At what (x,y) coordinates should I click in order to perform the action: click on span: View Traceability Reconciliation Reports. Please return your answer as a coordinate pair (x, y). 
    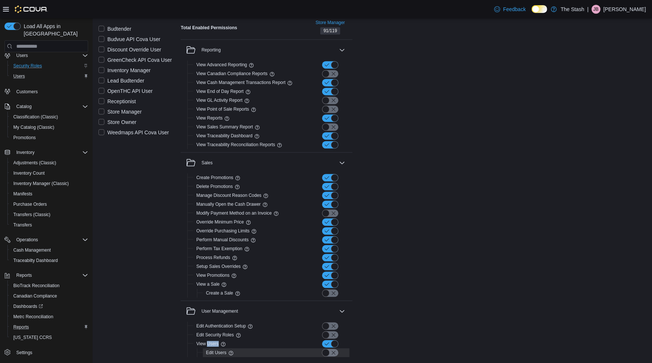
    Looking at the image, I should click on (236, 145).